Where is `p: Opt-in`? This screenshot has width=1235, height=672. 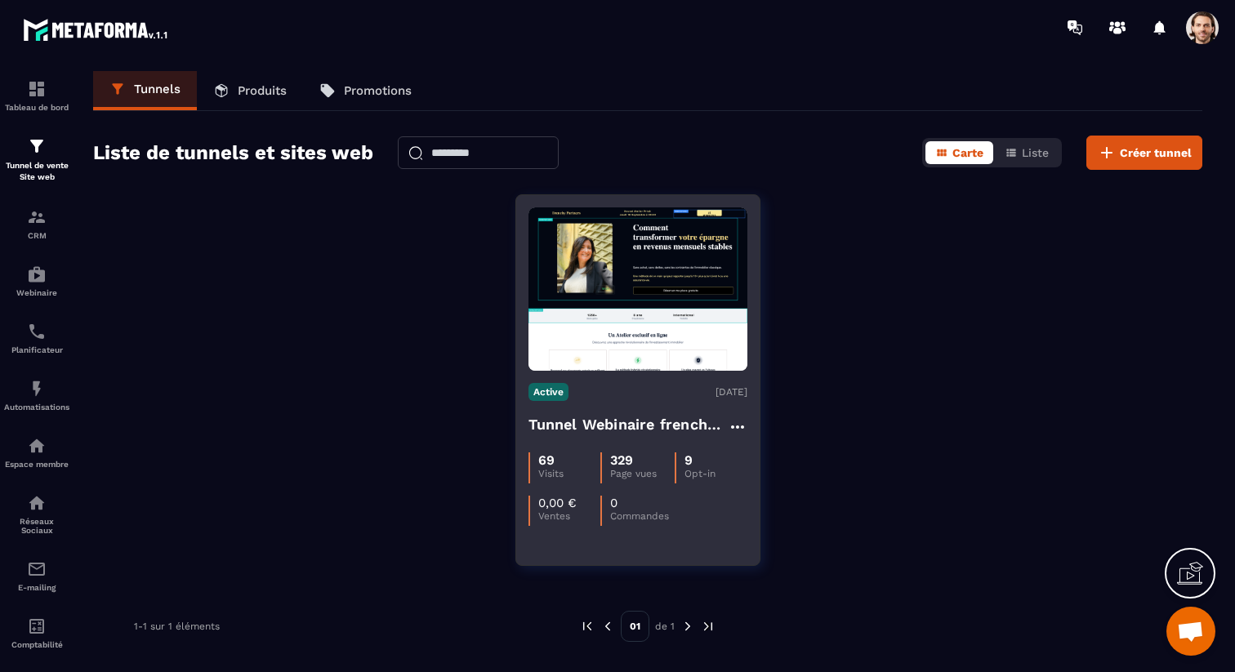
p: Opt-in is located at coordinates (715, 474).